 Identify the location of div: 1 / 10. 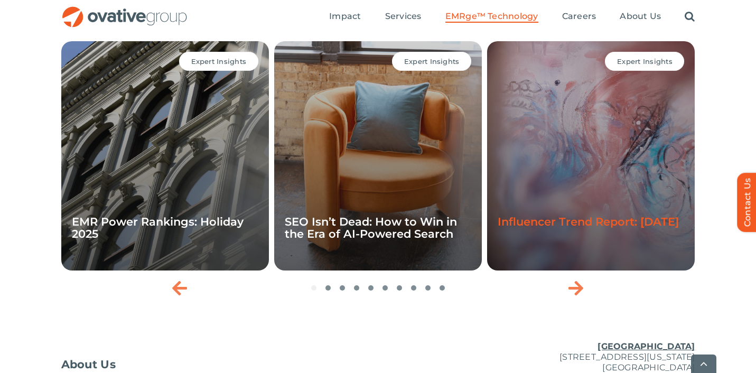
(165, 156).